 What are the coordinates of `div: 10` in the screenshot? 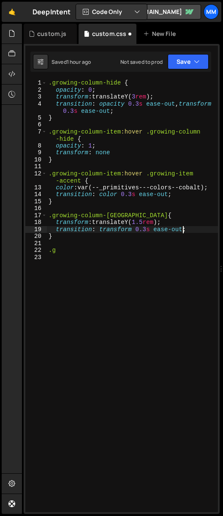 It's located at (36, 160).